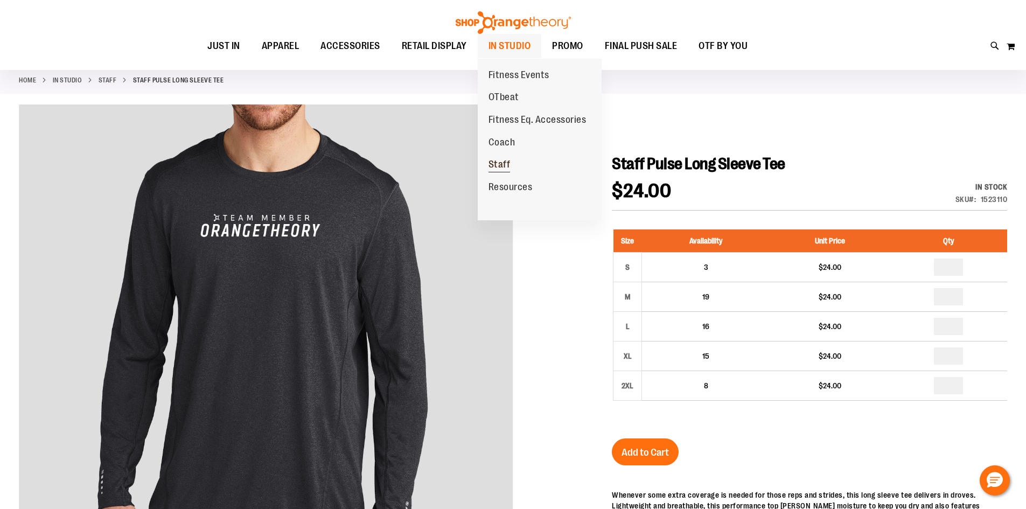 The width and height of the screenshot is (1026, 509). What do you see at coordinates (706, 297) in the screenshot?
I see `span: 19` at bounding box center [706, 297].